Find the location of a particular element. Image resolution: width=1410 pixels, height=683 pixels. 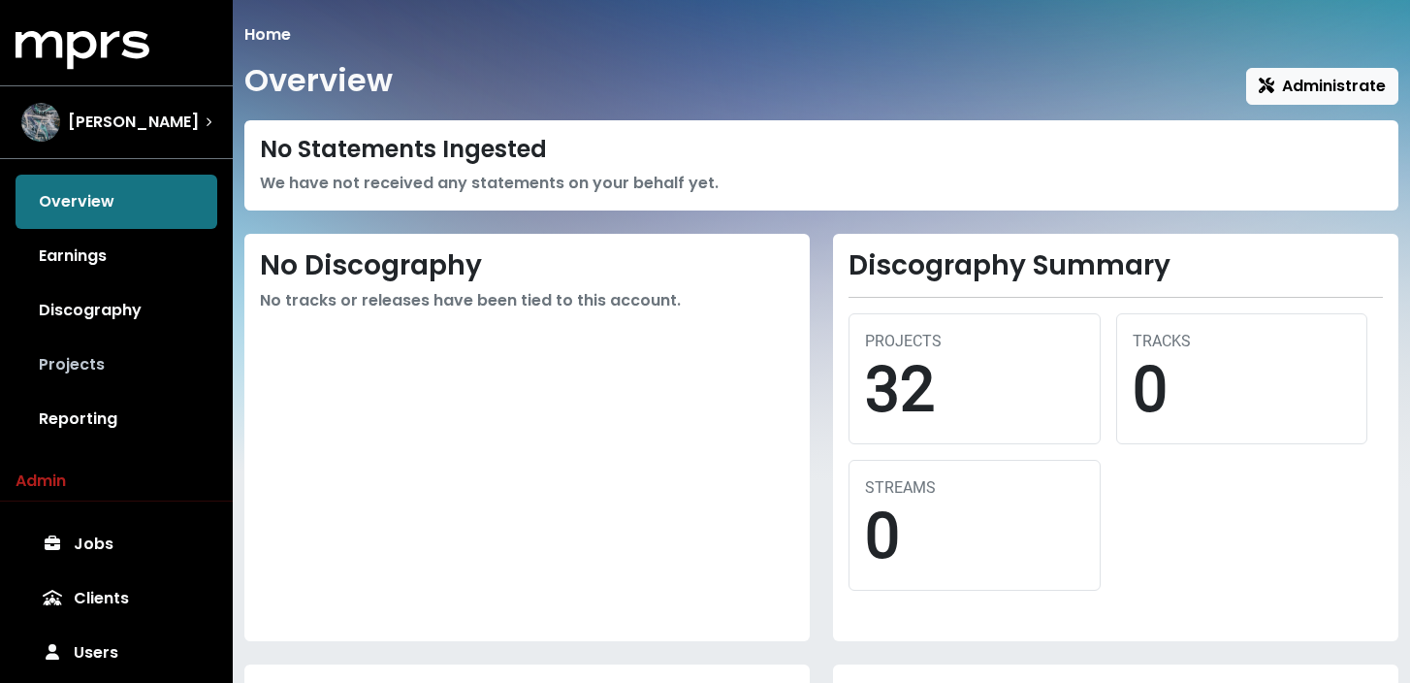

h2: No Discography is located at coordinates (526, 266).